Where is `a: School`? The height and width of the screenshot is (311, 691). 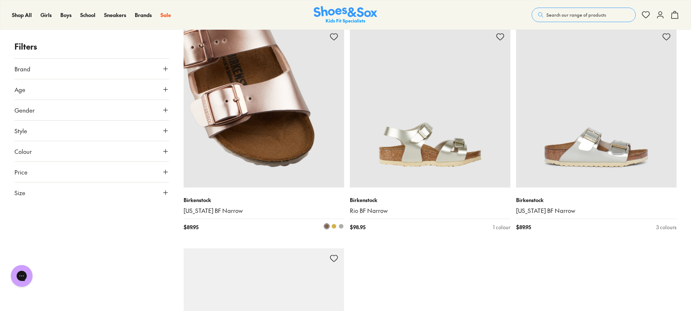 a: School is located at coordinates (88, 15).